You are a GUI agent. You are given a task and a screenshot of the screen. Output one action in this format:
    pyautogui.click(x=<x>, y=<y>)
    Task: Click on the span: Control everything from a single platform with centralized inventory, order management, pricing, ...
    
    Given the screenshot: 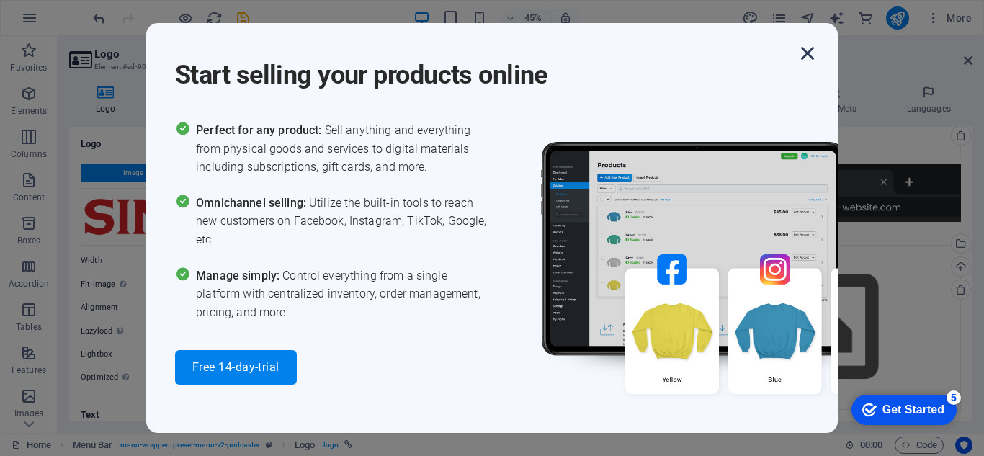 What is the action you would take?
    pyautogui.click(x=344, y=294)
    